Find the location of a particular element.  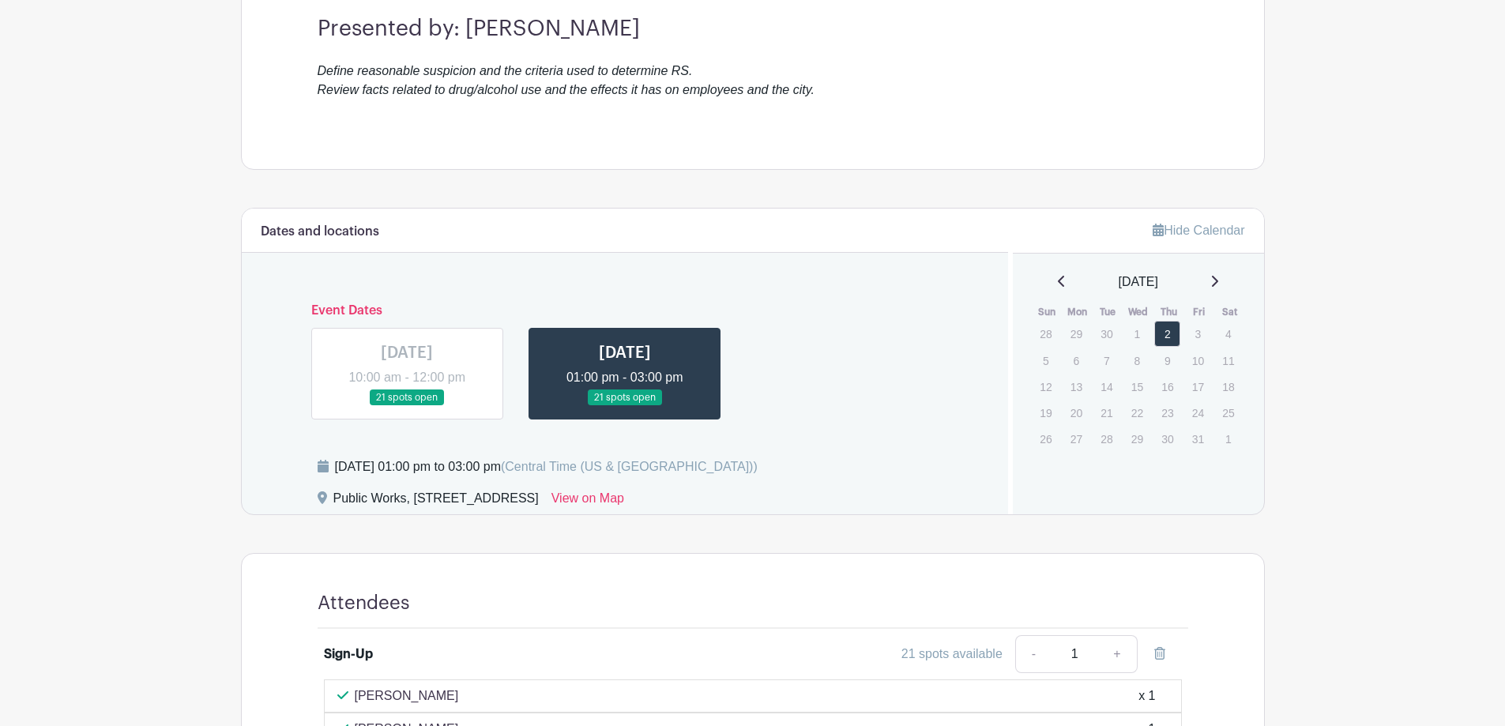

p: 9 is located at coordinates (1167, 360).